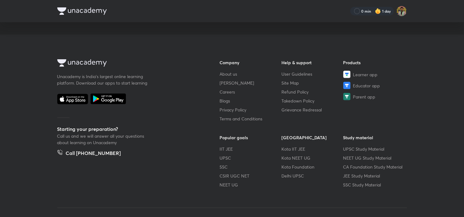  I want to click on a: UPSC Study Material, so click(374, 149).